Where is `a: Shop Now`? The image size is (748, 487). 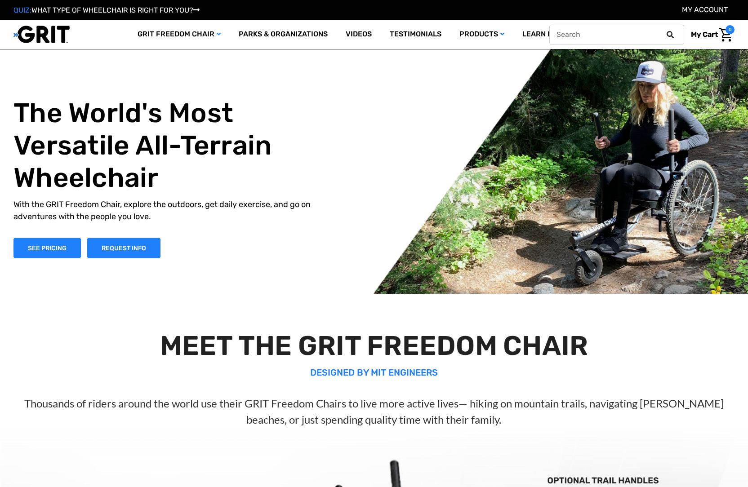
a: Shop Now is located at coordinates (47, 248).